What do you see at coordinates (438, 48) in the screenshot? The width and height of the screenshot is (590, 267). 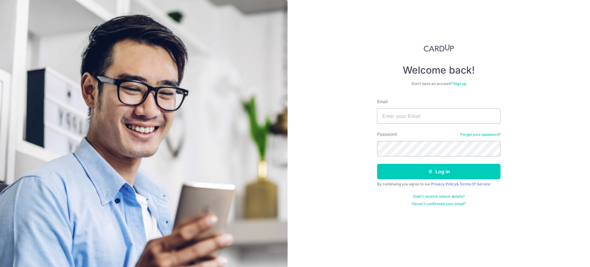 I see `img: CardUp Logo` at bounding box center [438, 48].